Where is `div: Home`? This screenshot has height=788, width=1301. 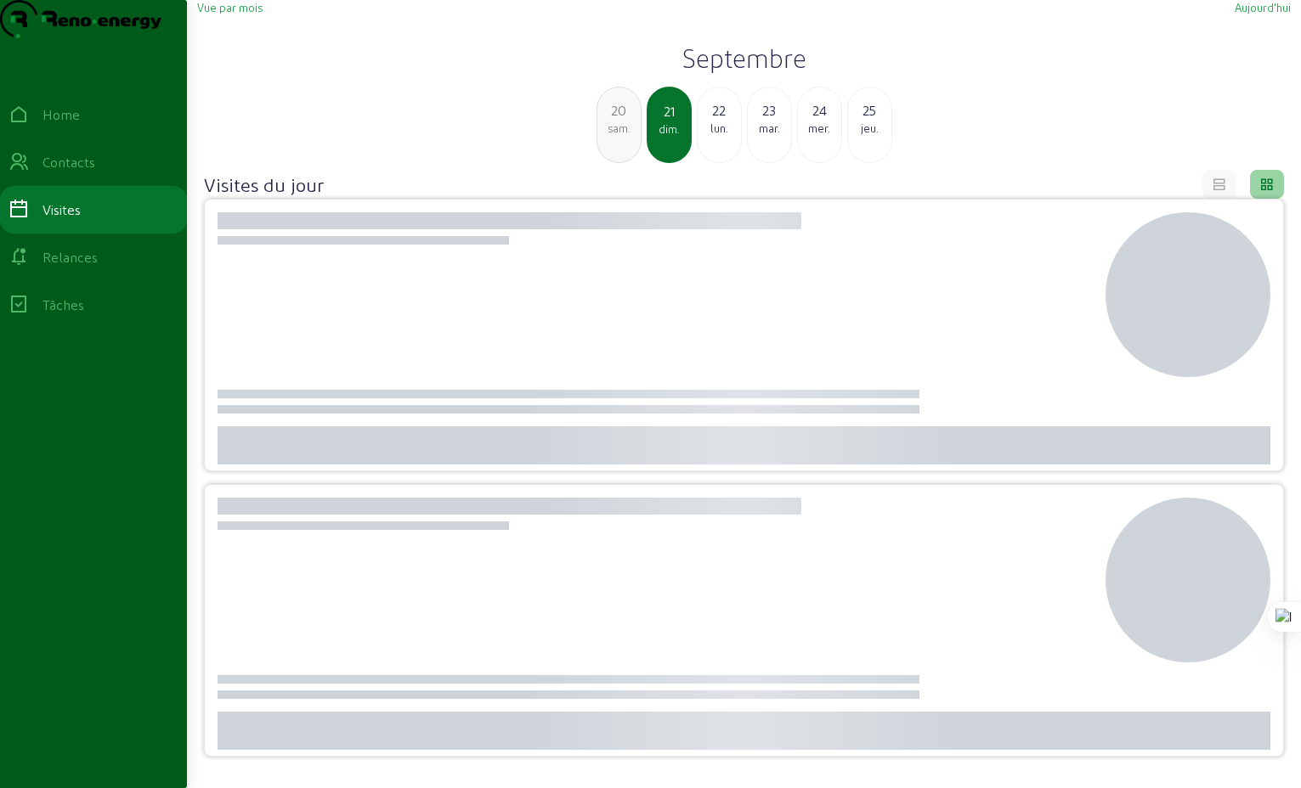 div: Home is located at coordinates (61, 115).